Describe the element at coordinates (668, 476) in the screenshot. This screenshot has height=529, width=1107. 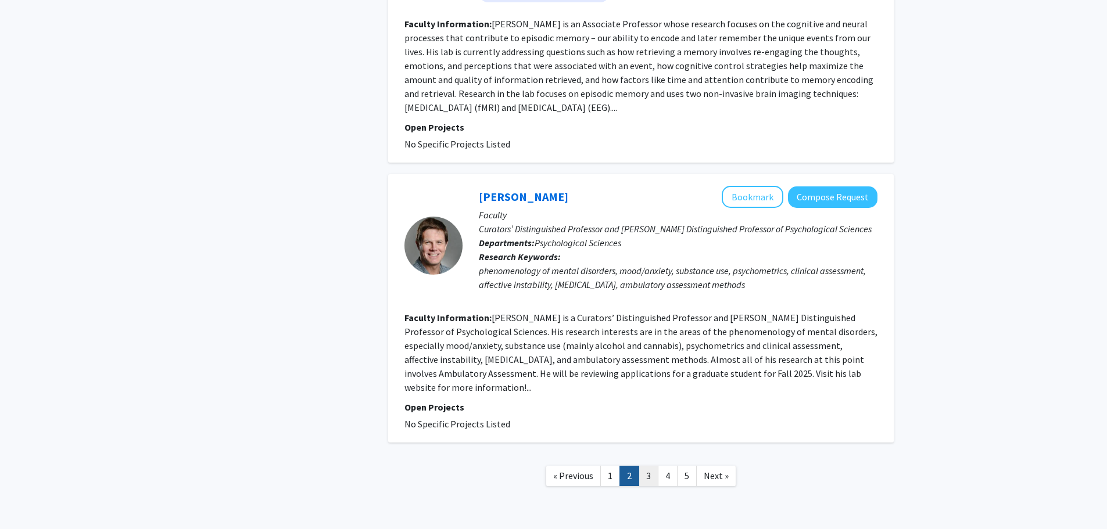
I see `a: 4` at that location.